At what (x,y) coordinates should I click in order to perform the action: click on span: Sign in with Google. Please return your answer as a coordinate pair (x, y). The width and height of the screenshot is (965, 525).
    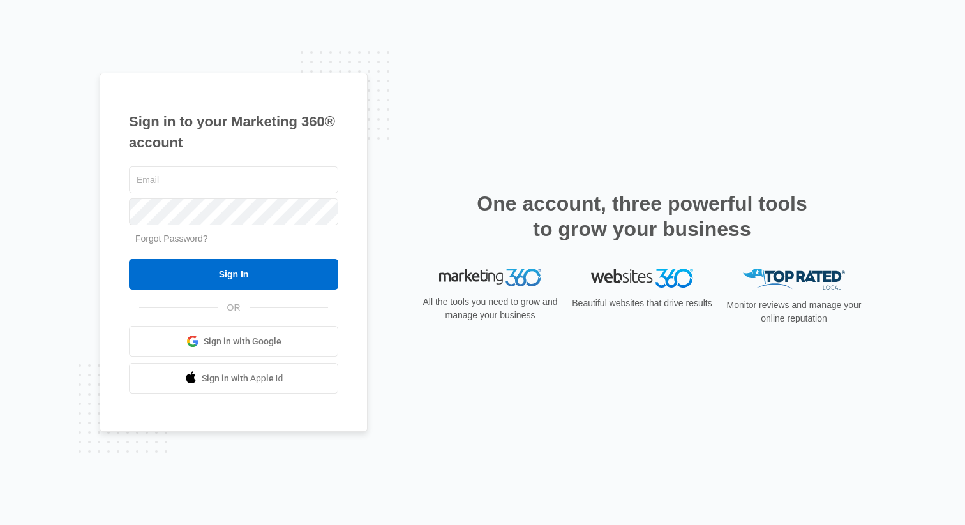
    Looking at the image, I should click on (243, 341).